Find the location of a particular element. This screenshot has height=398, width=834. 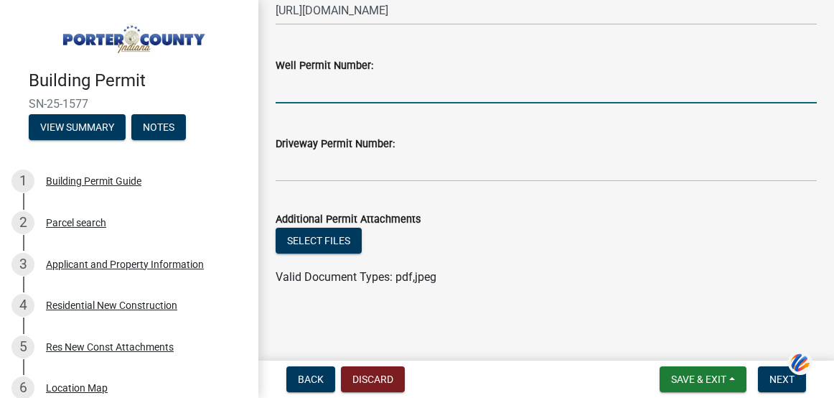

div: 2 is located at coordinates (23, 222).